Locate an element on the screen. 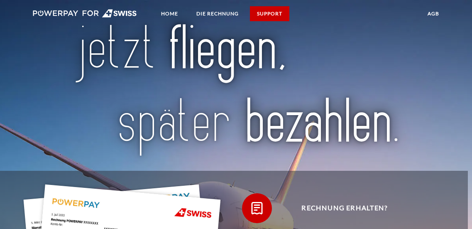 The height and width of the screenshot is (229, 472). a: SUPPORT is located at coordinates (270, 14).